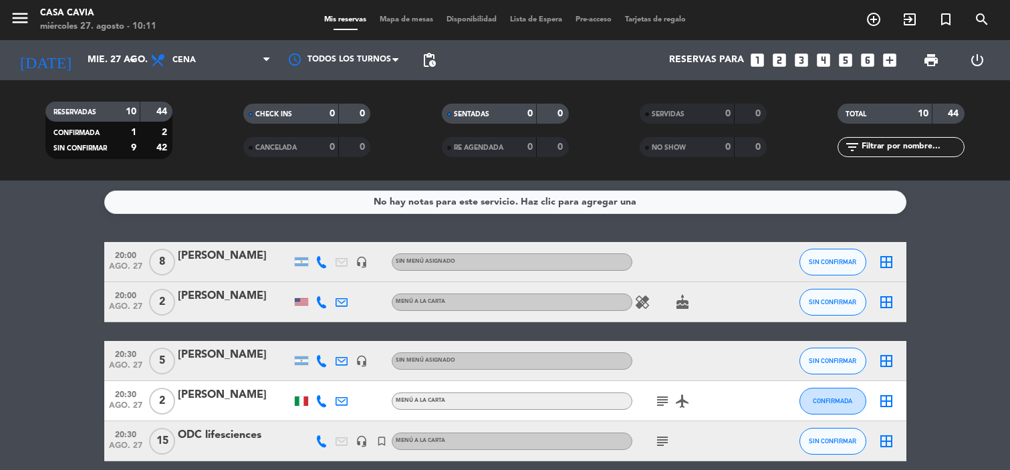 Image resolution: width=1010 pixels, height=470 pixels. Describe the element at coordinates (668, 148) in the screenshot. I see `span: NO SHOW` at that location.